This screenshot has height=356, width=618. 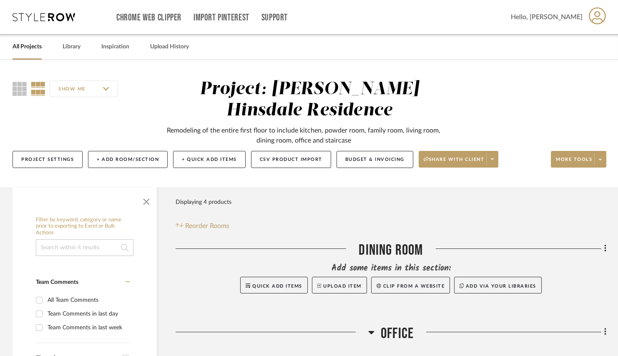 What do you see at coordinates (48, 159) in the screenshot?
I see `button: Project Settings` at bounding box center [48, 159].